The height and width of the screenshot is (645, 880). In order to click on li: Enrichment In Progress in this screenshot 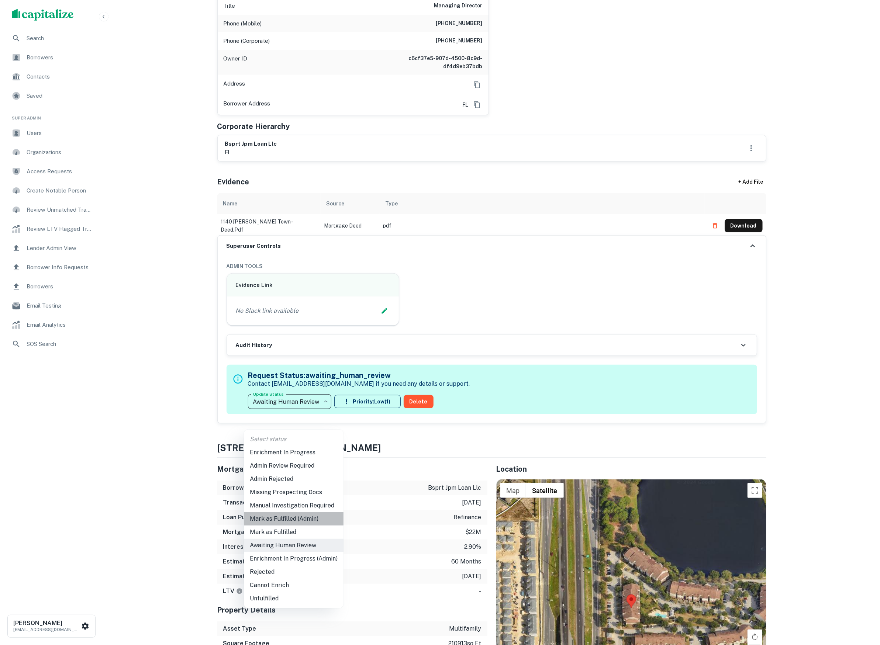, I will do `click(294, 452)`.